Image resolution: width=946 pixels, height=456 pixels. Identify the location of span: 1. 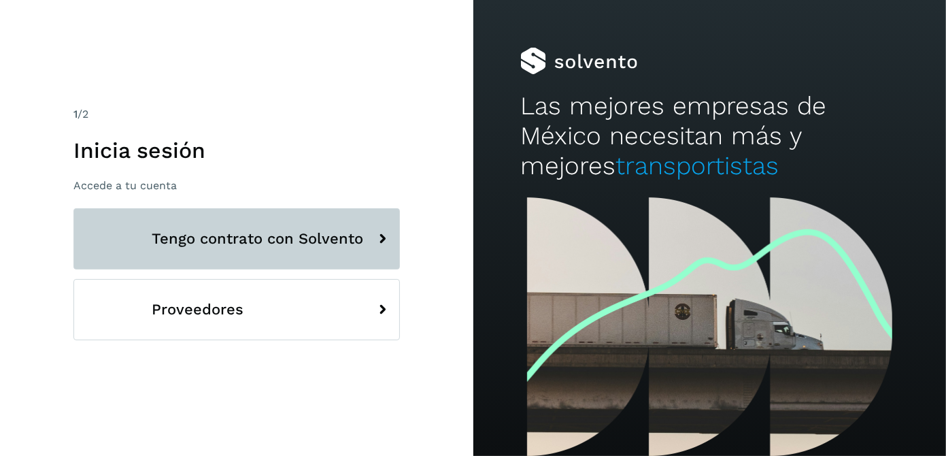
(75, 114).